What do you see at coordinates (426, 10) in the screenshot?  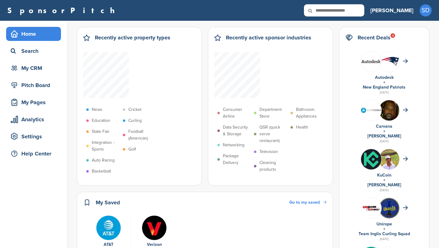 I see `span: SD` at bounding box center [426, 10].